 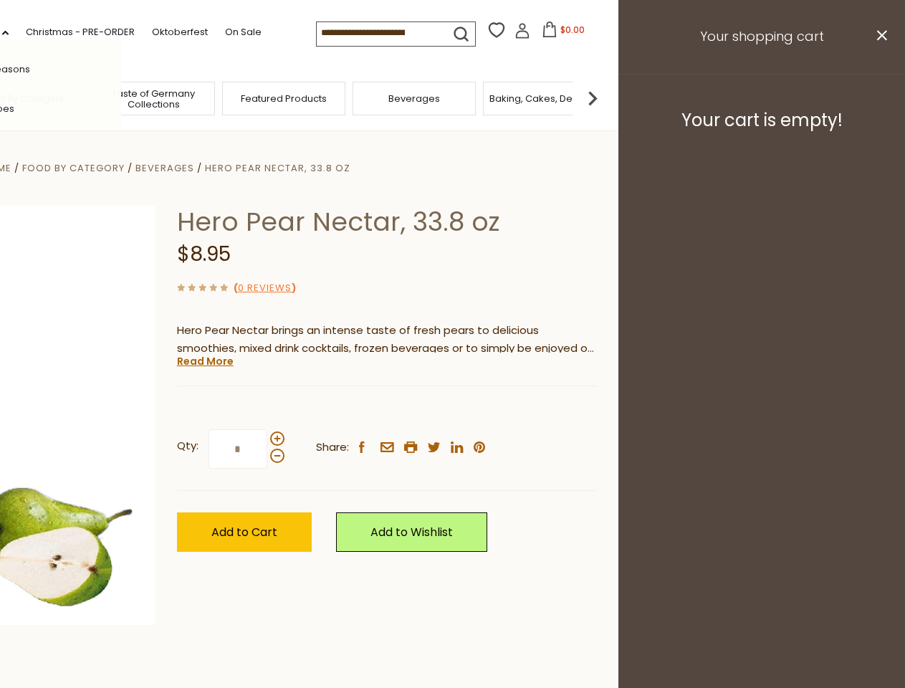 What do you see at coordinates (593, 98) in the screenshot?
I see `img: next arrow` at bounding box center [593, 98].